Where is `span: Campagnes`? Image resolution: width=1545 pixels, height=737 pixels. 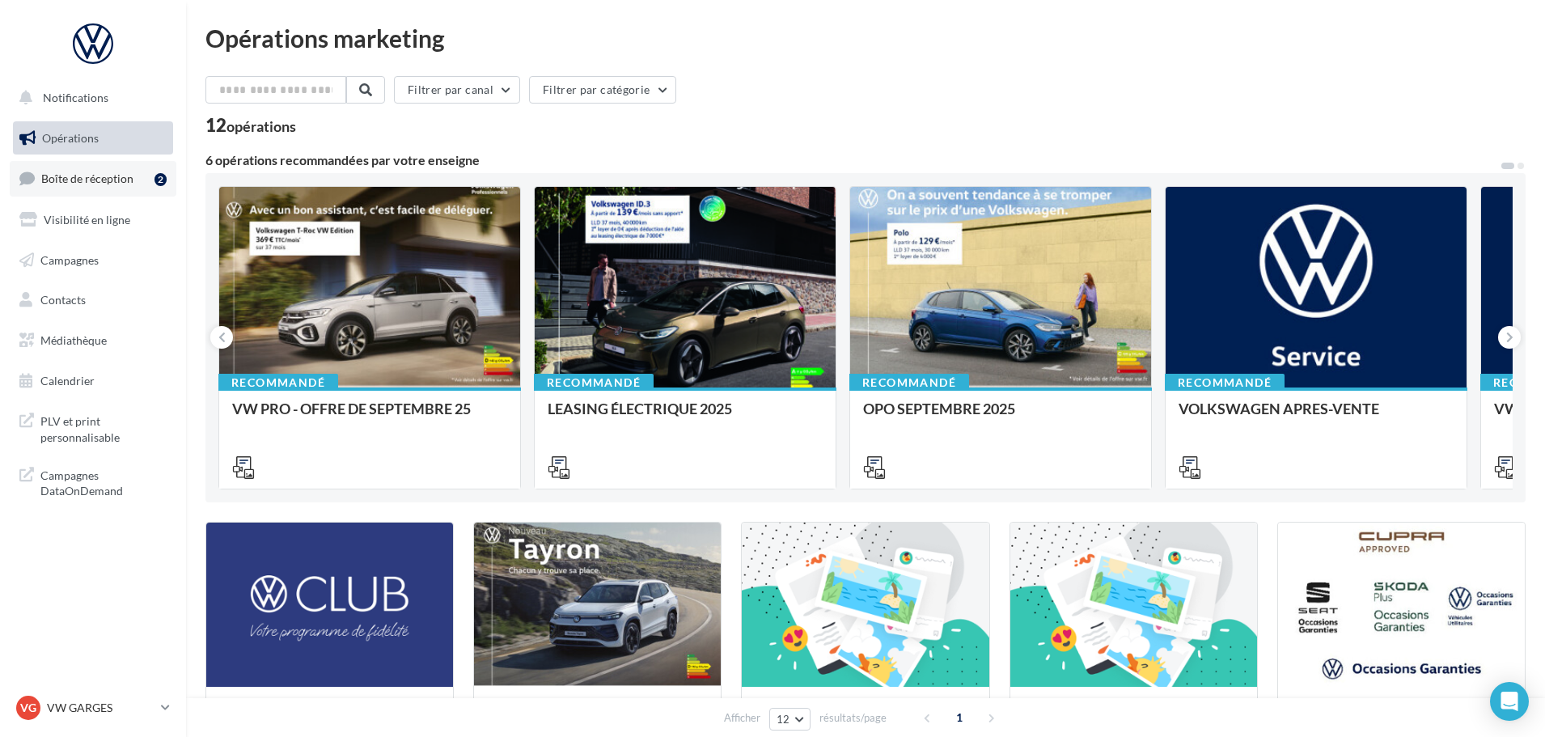 span: Campagnes is located at coordinates (70, 259).